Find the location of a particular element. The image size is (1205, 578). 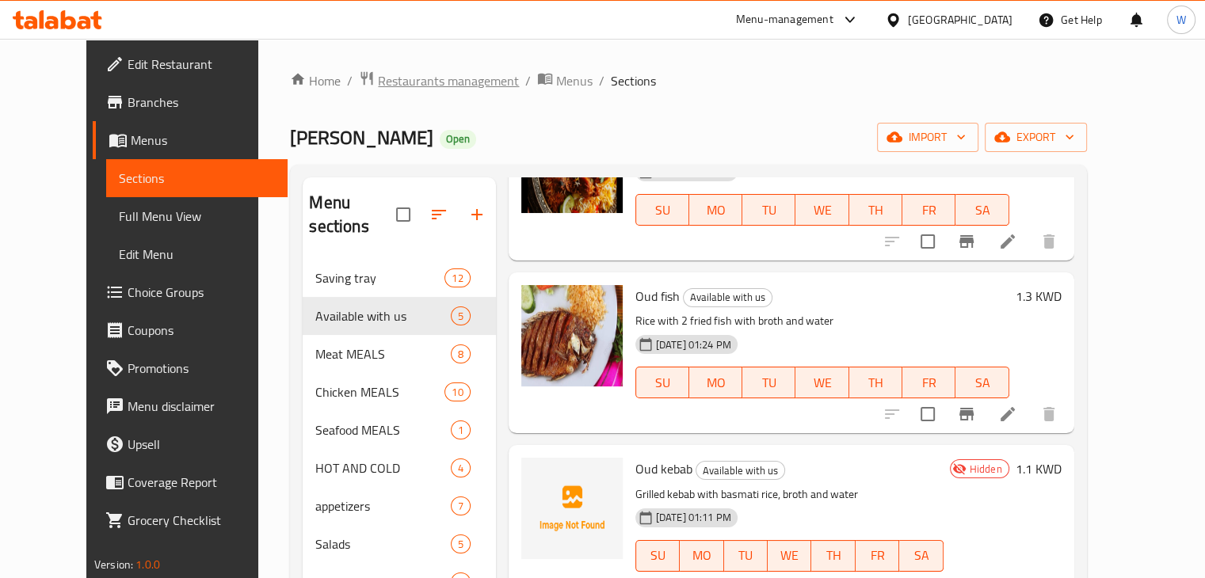

div: Available with us5 is located at coordinates (398, 316).